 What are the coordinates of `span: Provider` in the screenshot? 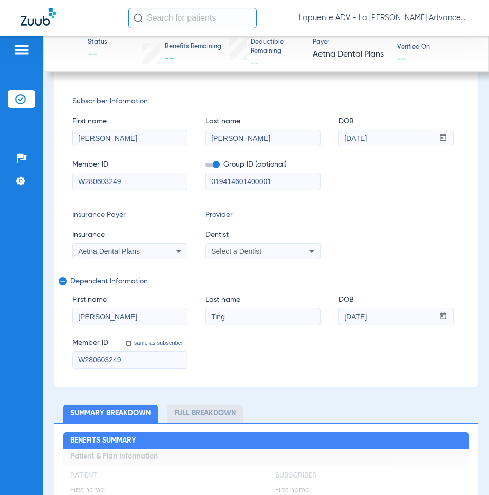 It's located at (263, 215).